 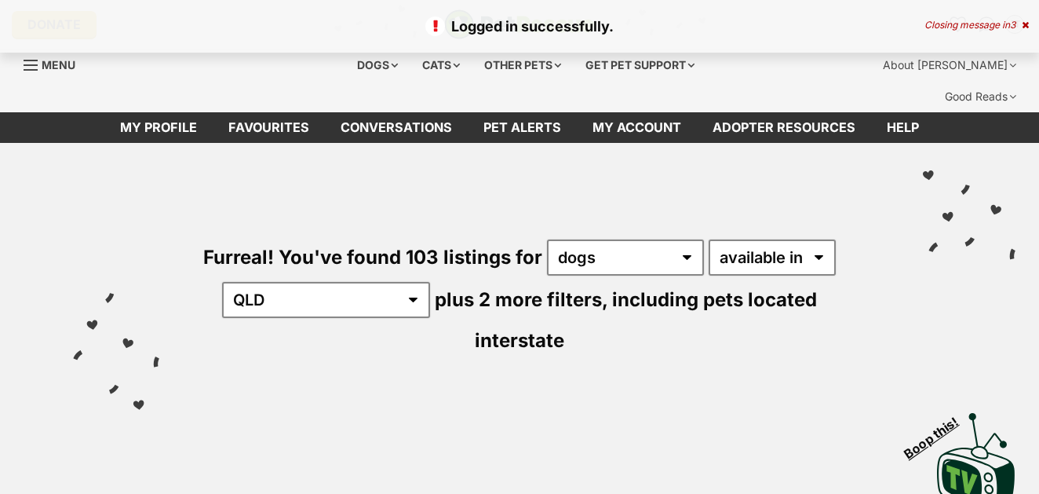 What do you see at coordinates (523, 65) in the screenshot?
I see `div: Other pets` at bounding box center [523, 65].